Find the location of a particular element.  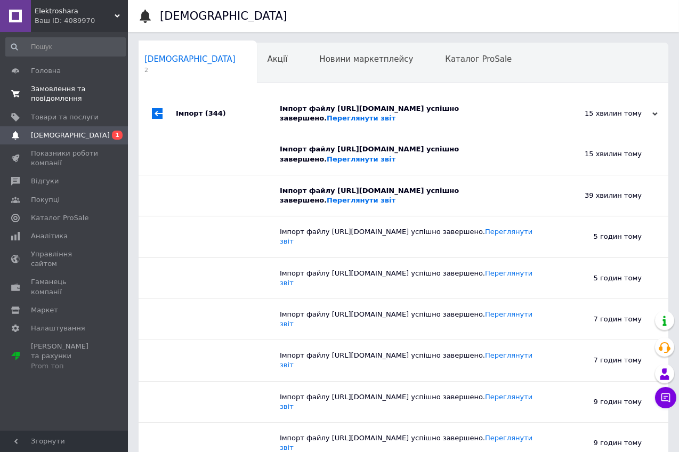

div: 39 хвилин тому is located at coordinates (602, 196).